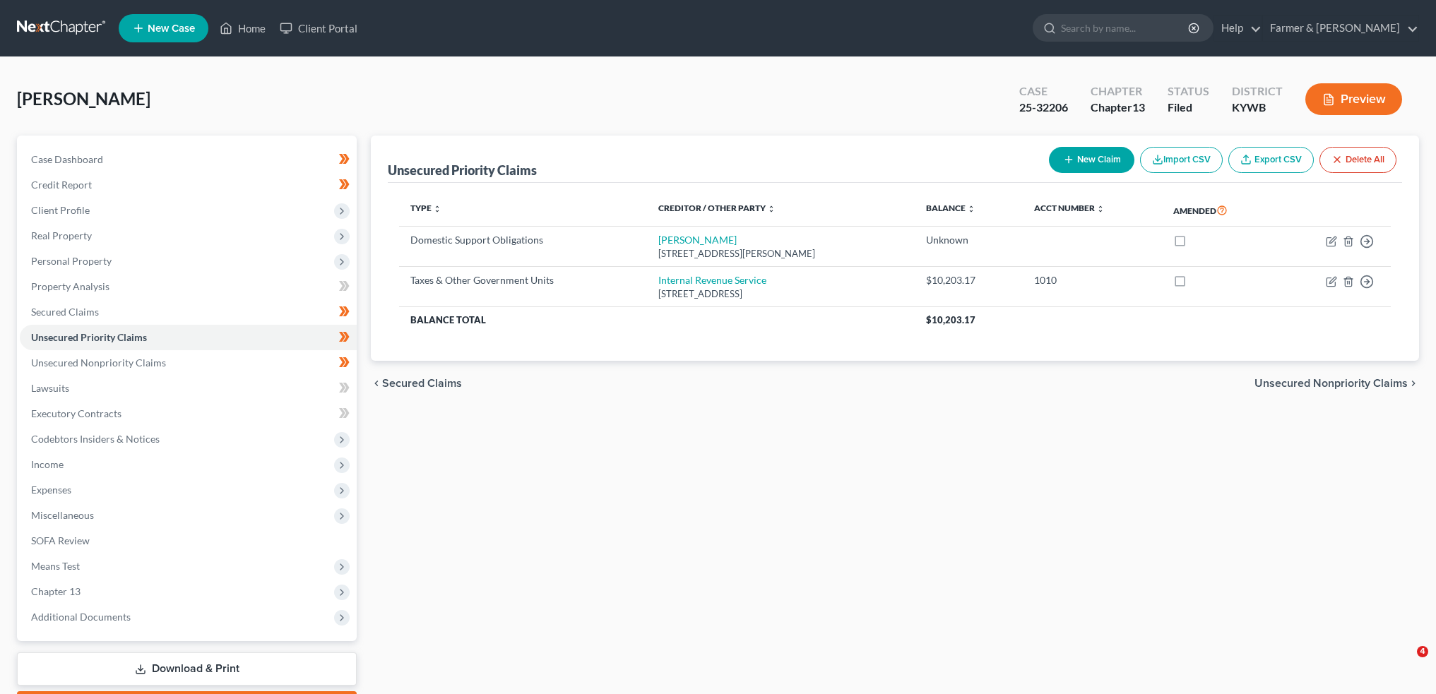 The width and height of the screenshot is (1436, 694). Describe the element at coordinates (1091, 160) in the screenshot. I see `button: New Claim` at that location.